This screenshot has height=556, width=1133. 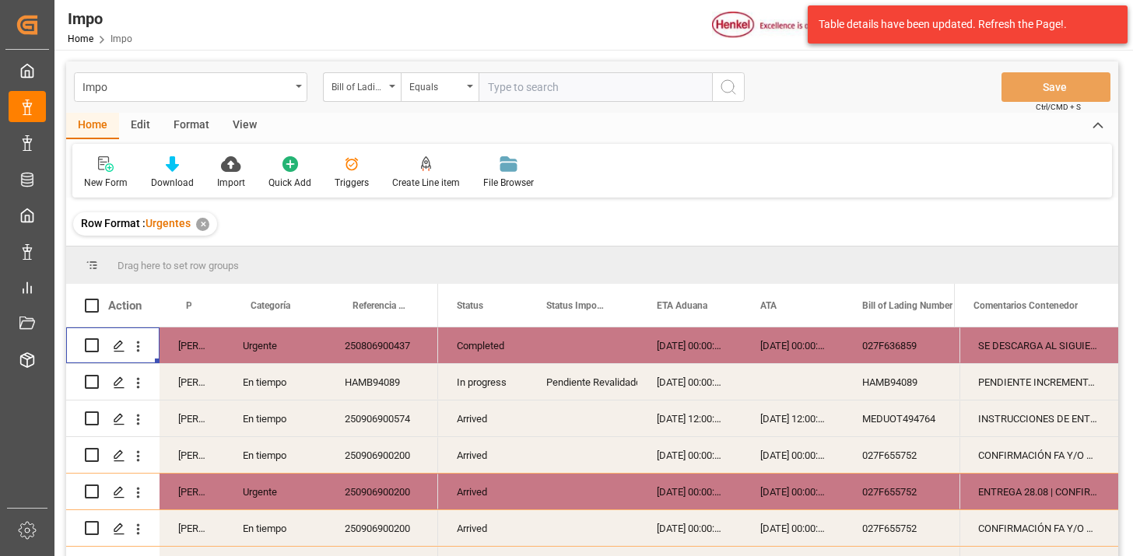 What do you see at coordinates (168, 223) in the screenshot?
I see `span: Urgentes` at bounding box center [168, 223].